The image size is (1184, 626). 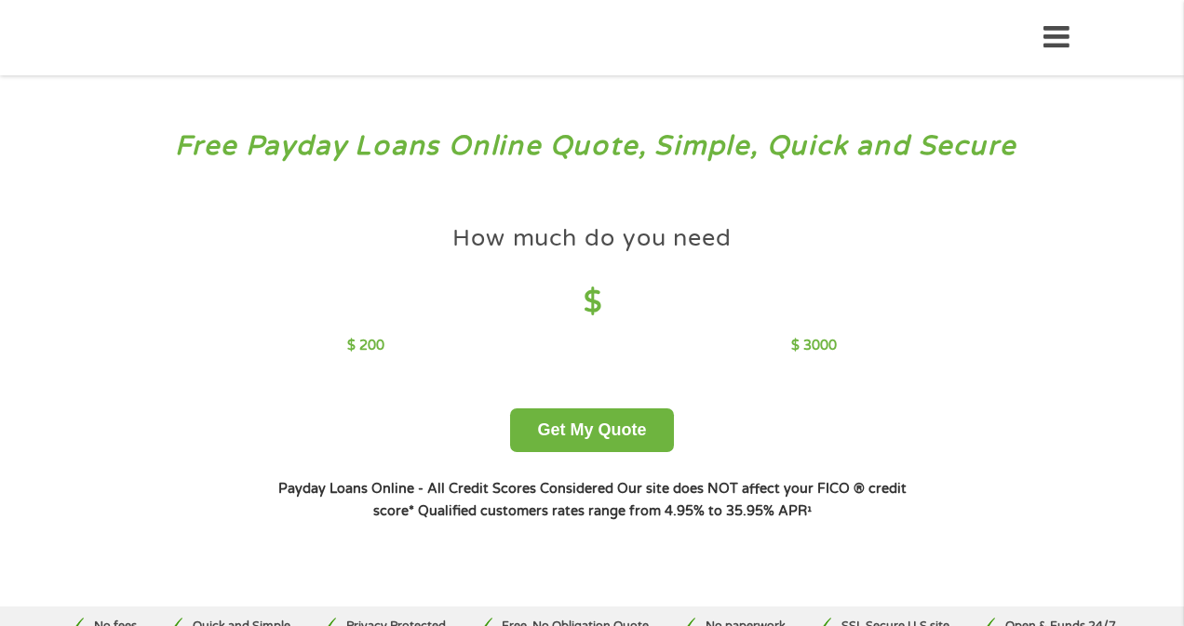 I want to click on strong: Our site does NOT affect your FICO ® credit score*, so click(x=639, y=500).